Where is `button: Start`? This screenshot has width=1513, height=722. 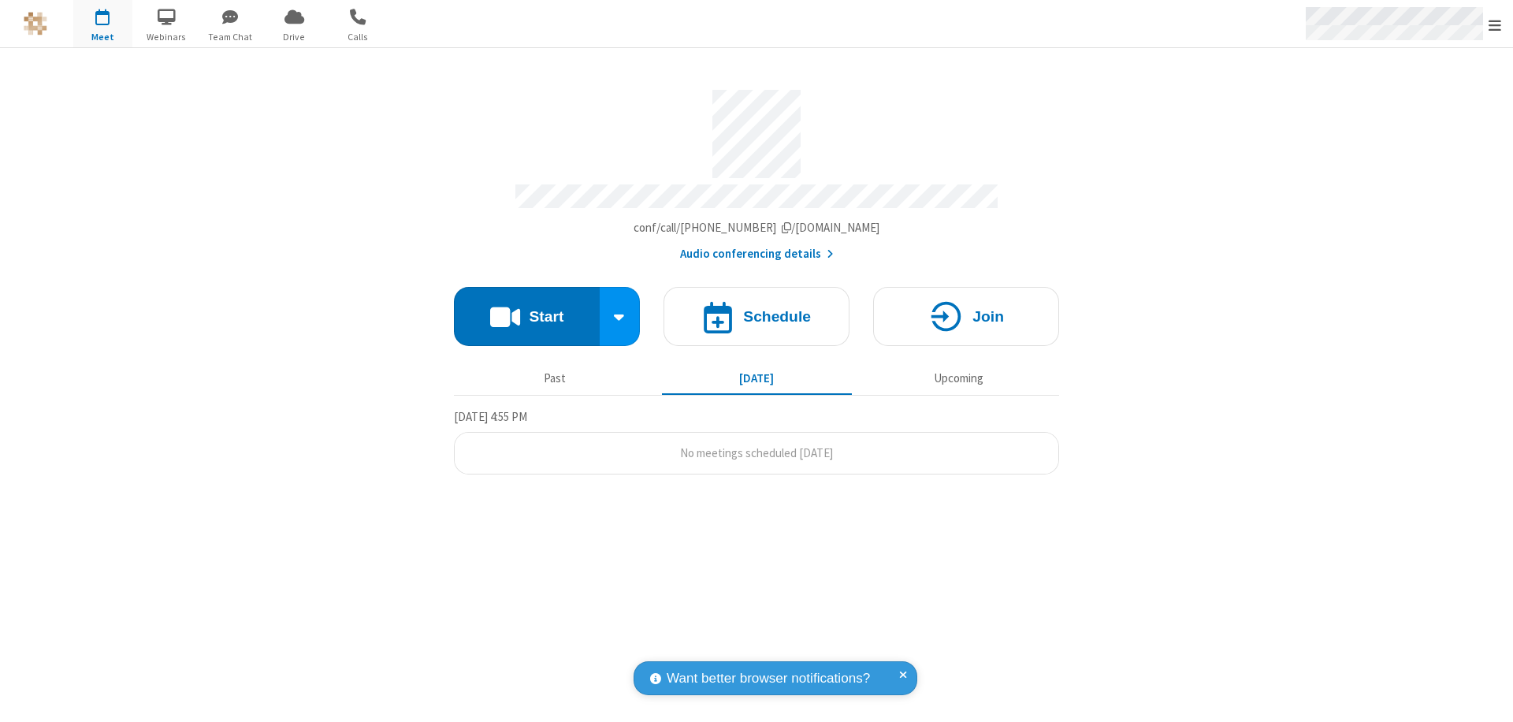 button: Start is located at coordinates (526, 316).